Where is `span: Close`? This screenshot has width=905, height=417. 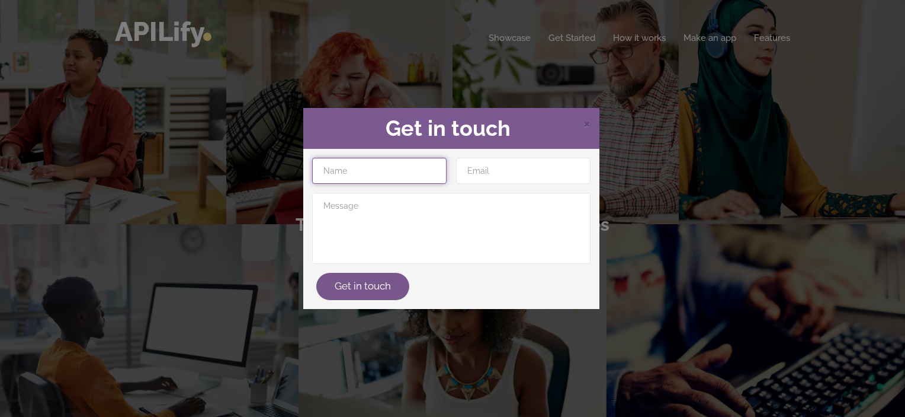
span: Close is located at coordinates (587, 123).